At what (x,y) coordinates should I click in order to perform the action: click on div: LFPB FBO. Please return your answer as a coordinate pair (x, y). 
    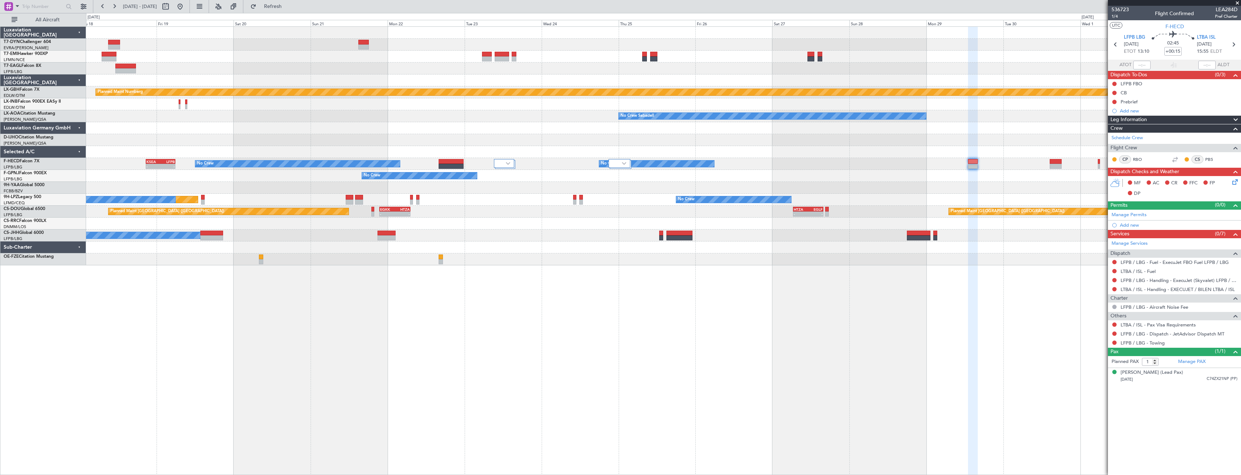
    Looking at the image, I should click on (1132, 84).